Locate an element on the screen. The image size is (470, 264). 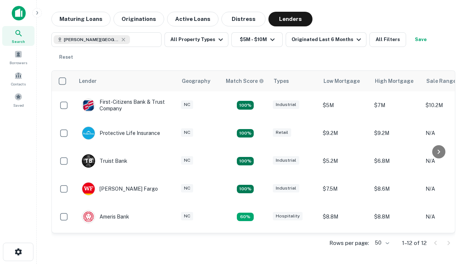
div: Matching Properties: 1, hasApolloMatch: undefined is located at coordinates (245, 217).